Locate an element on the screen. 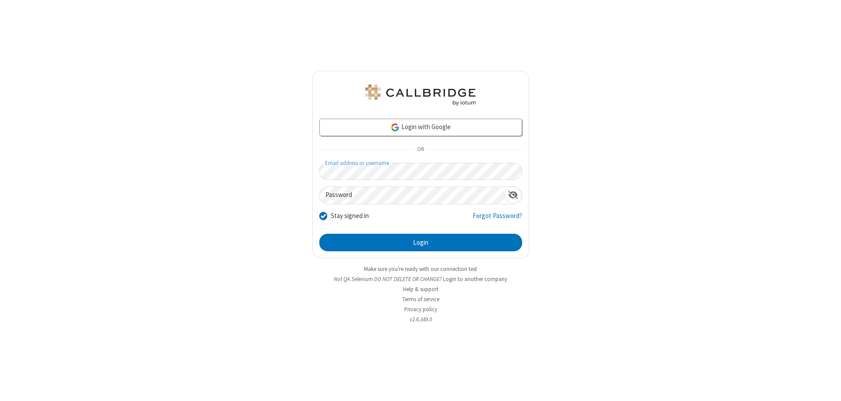 The height and width of the screenshot is (401, 841). div: Show password is located at coordinates (513, 195).